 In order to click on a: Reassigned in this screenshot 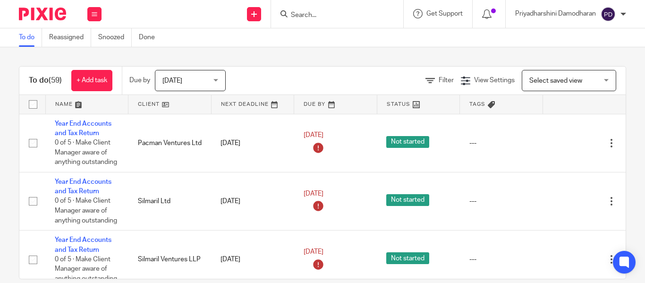, I will do `click(70, 37)`.